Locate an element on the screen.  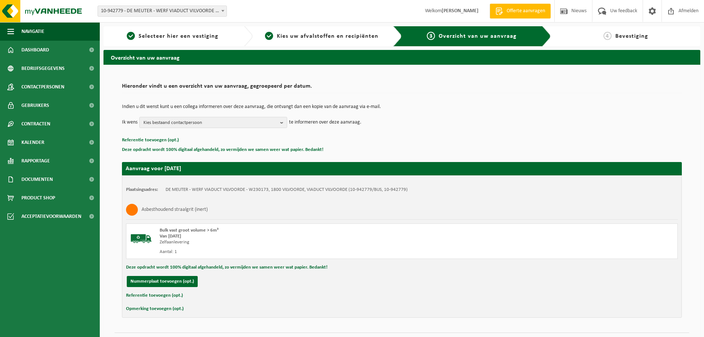
button: Nummerplaat toevoegen (opt.) is located at coordinates (162, 281).